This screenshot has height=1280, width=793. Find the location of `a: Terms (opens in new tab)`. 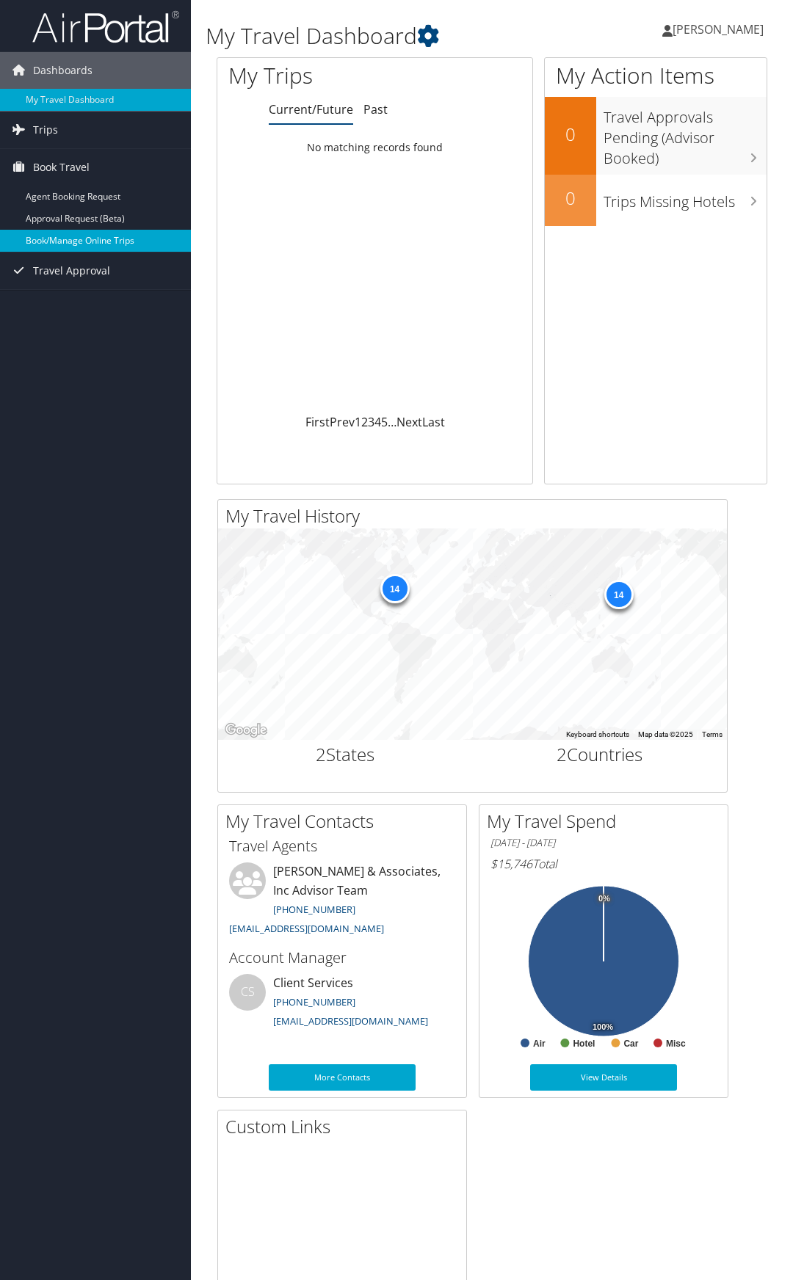

a: Terms (opens in new tab) is located at coordinates (712, 734).